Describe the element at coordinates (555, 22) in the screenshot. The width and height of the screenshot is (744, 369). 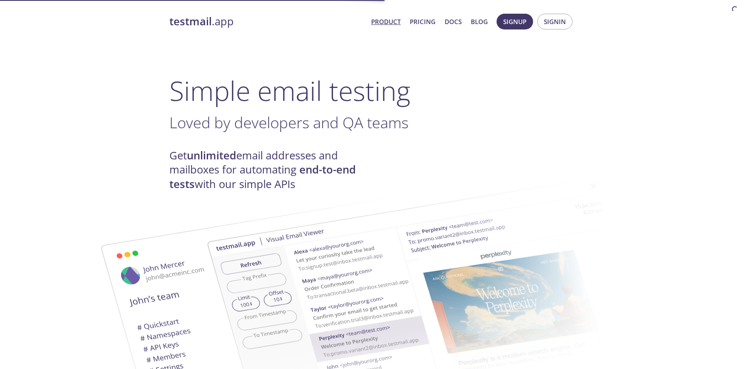
I see `button: Signin` at that location.